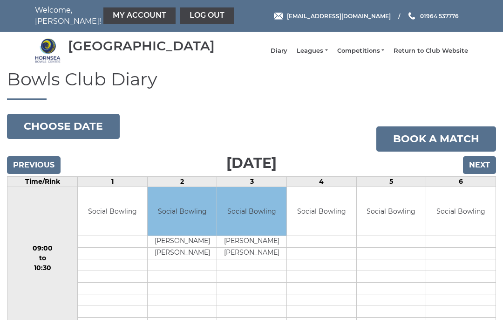 The height and width of the screenshot is (320, 503). Describe the element at coordinates (279, 51) in the screenshot. I see `a: Diary` at that location.